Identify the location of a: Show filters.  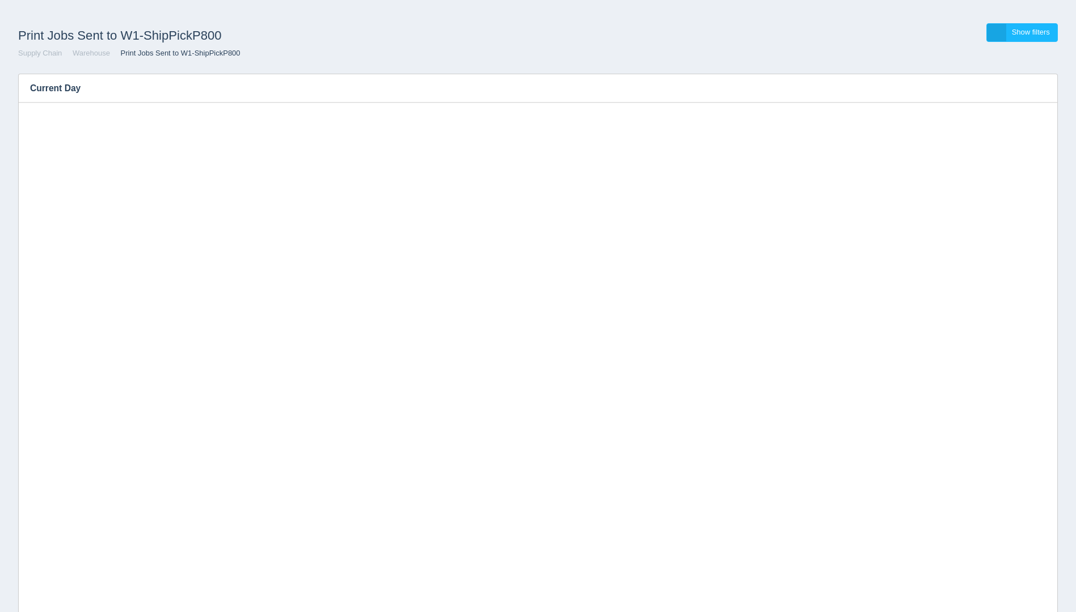
(1022, 32).